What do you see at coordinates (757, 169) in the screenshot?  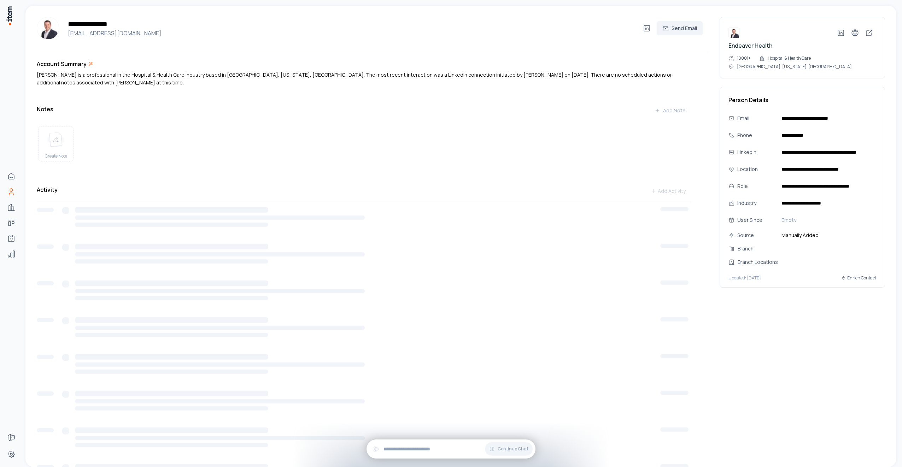 I see `div: Location` at bounding box center [757, 169].